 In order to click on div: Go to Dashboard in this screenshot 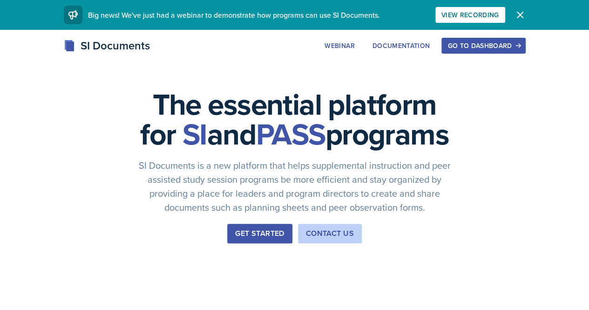, I will do `click(483, 46)`.